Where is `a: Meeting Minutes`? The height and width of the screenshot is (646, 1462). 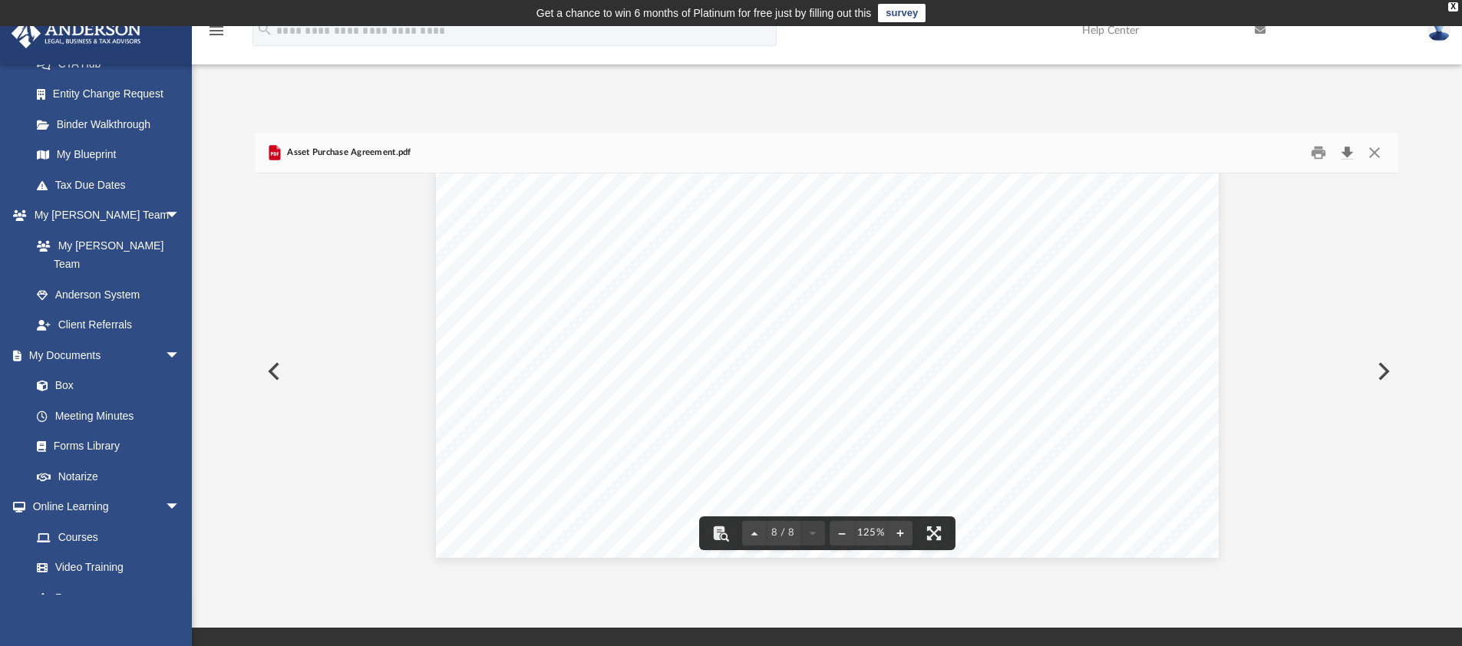
a: Meeting Minutes is located at coordinates (108, 416).